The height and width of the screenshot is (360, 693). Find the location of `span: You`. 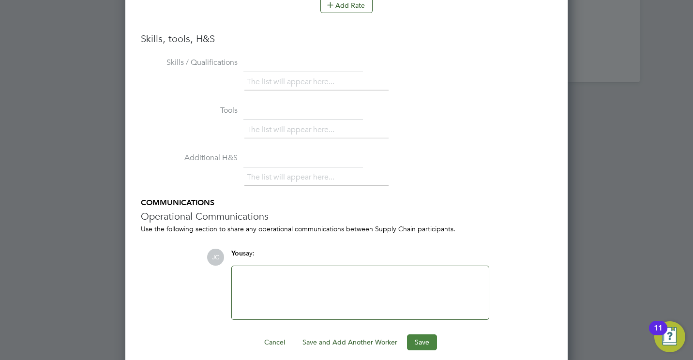

span: You is located at coordinates (237, 253).